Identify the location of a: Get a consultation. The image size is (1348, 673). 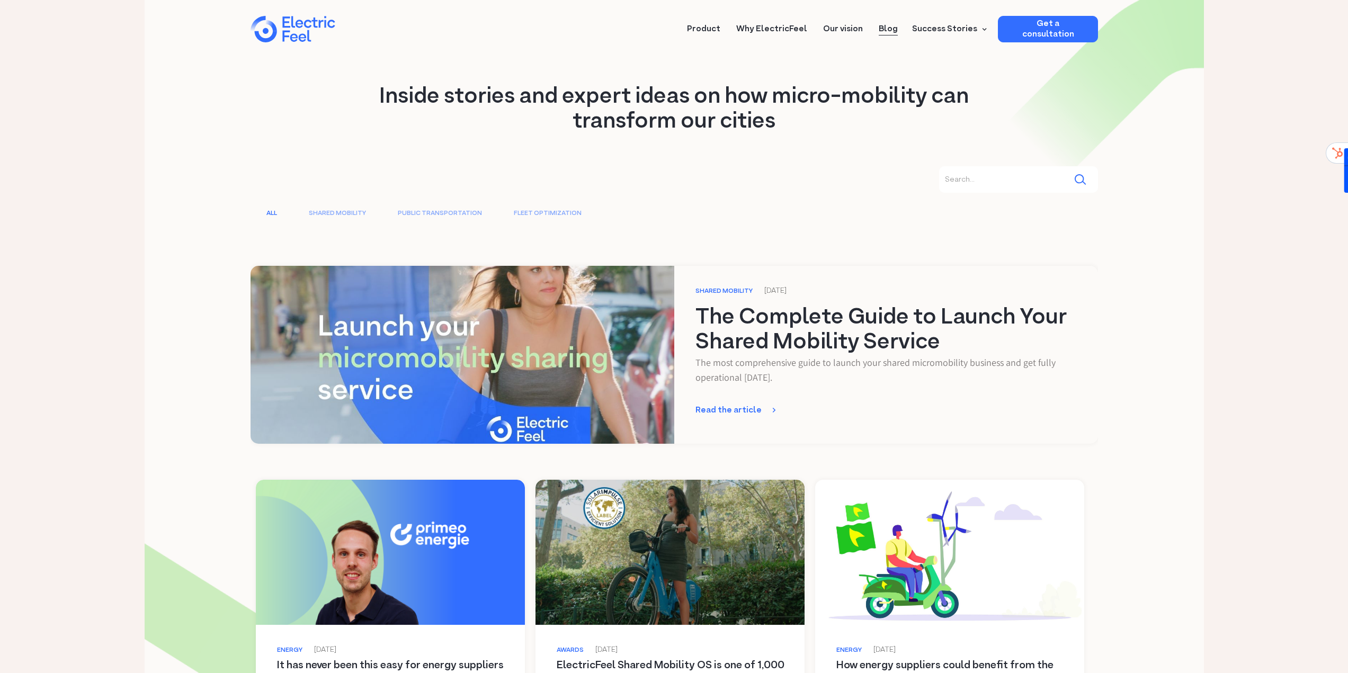
(1048, 29).